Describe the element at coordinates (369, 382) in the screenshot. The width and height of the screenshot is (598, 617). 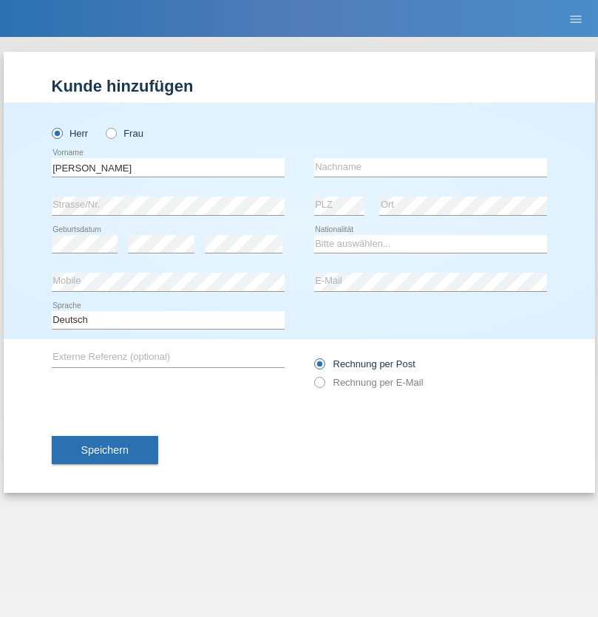
I see `label: Rechnung per E-Mail` at that location.